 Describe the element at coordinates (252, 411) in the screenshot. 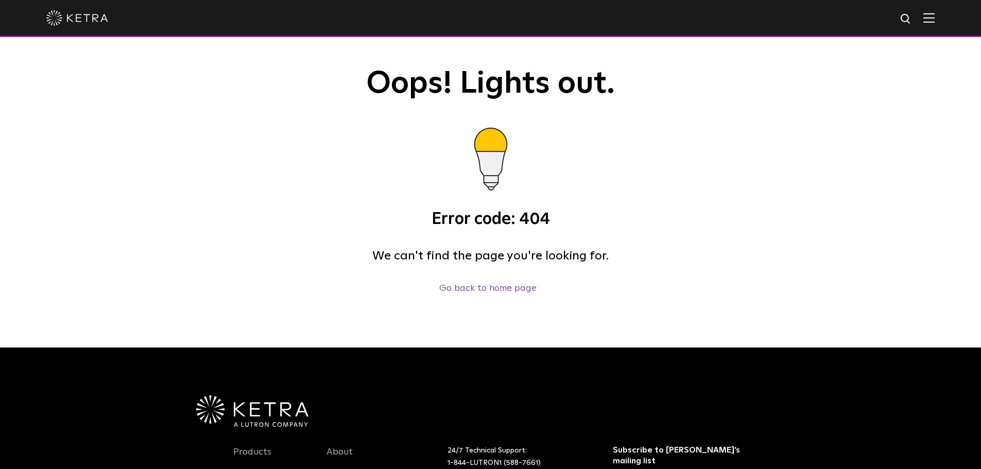

I see `img: Ketra-aLutronCo_White_RGB` at that location.